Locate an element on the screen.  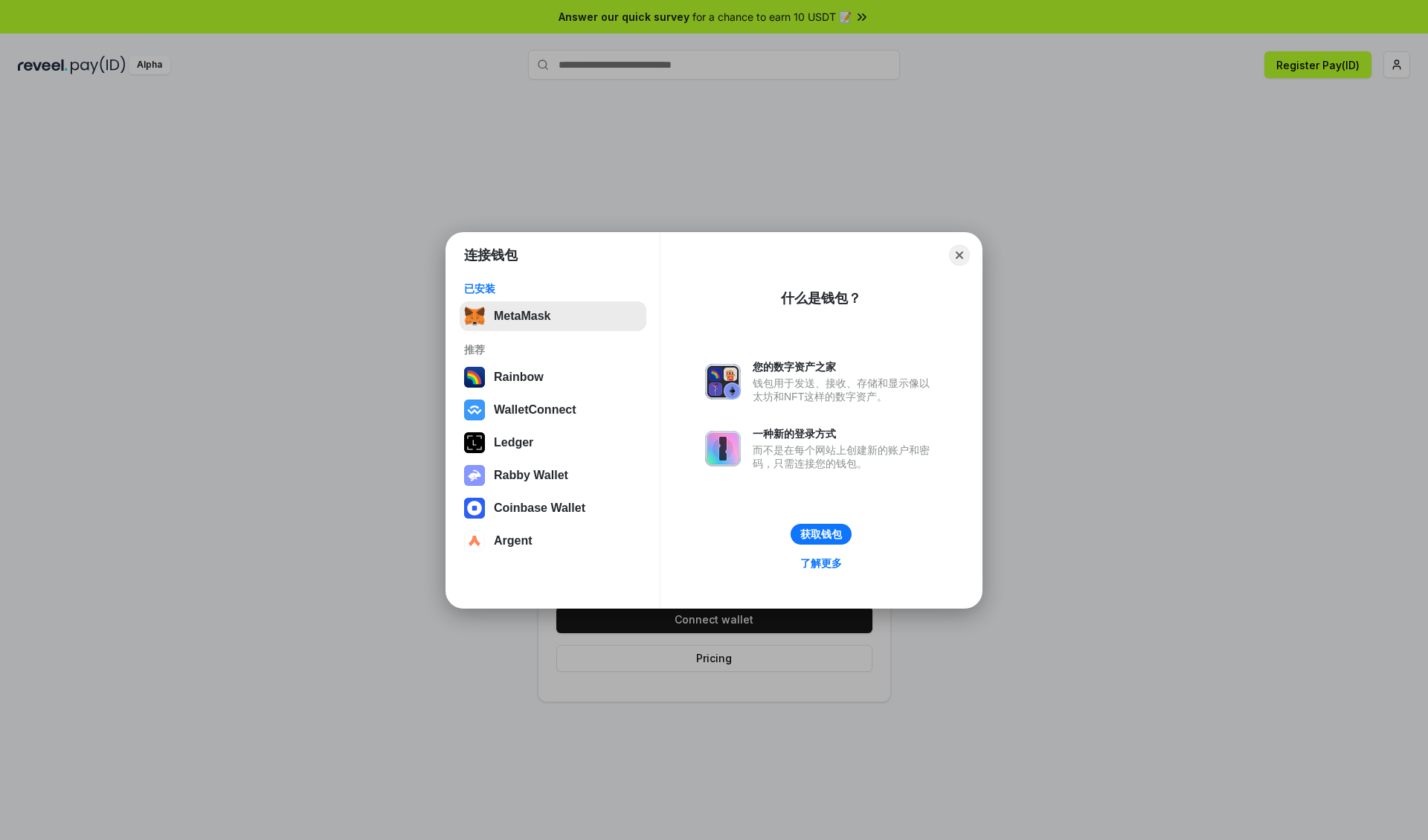
button: Argent is located at coordinates (553, 540).